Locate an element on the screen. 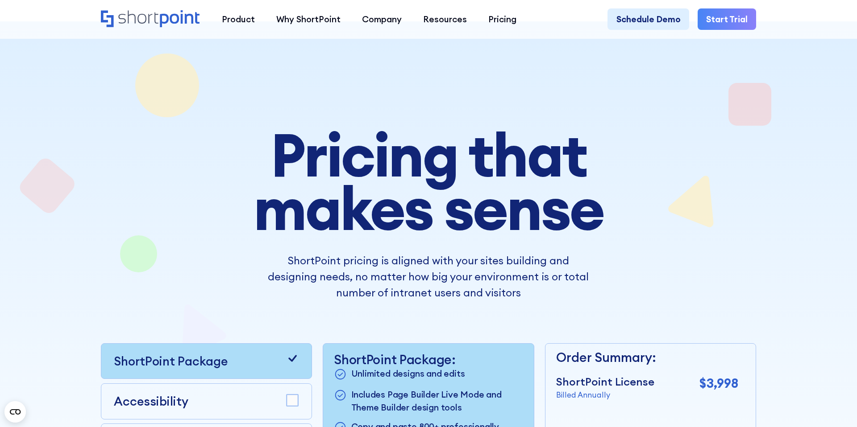  button: Open CMP widget is located at coordinates (15, 412).